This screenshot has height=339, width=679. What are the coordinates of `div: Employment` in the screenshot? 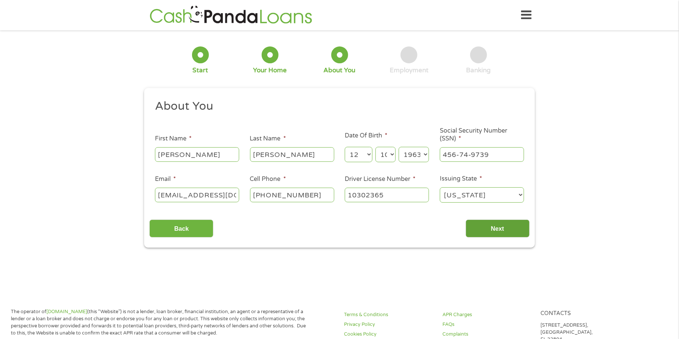 It's located at (409, 70).